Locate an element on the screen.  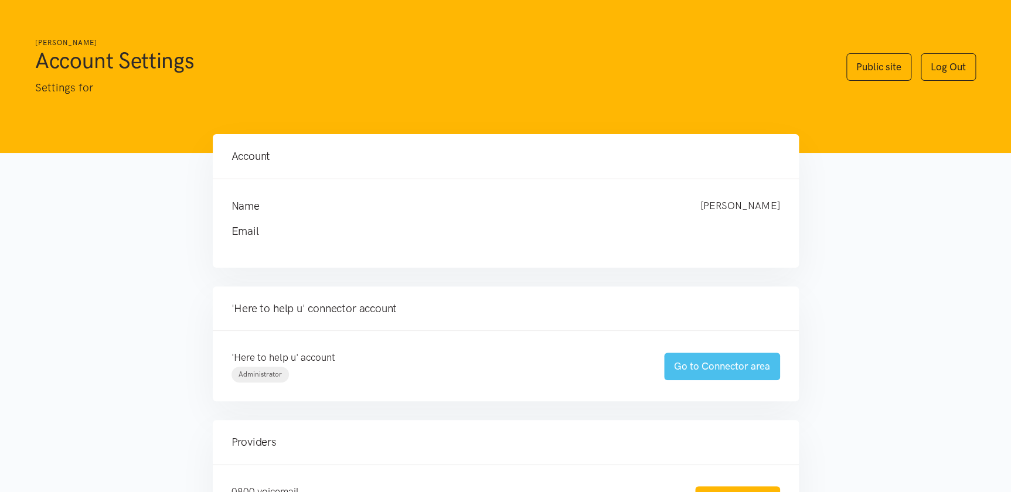
h4: Providers is located at coordinates (506, 443).